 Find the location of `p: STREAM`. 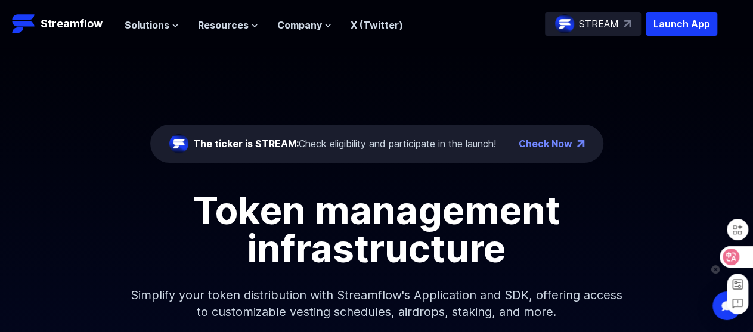

p: STREAM is located at coordinates (599, 24).